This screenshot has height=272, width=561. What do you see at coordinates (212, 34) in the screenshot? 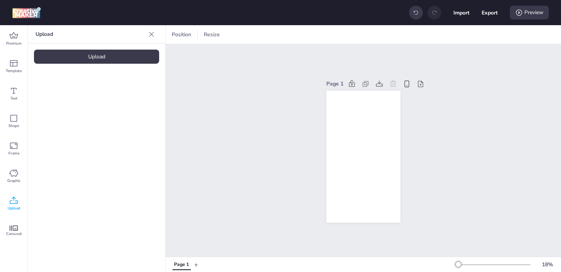
I see `span: Resize` at bounding box center [212, 34].